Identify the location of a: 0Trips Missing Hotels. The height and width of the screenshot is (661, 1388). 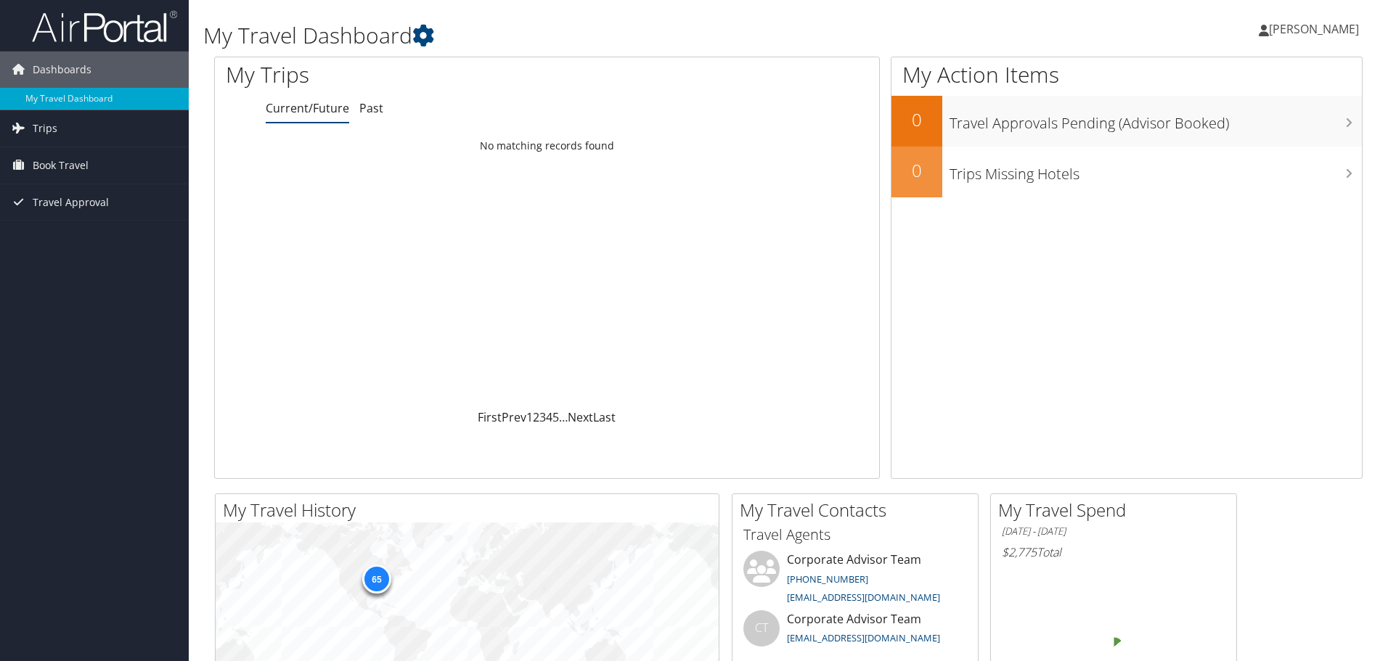
(1127, 172).